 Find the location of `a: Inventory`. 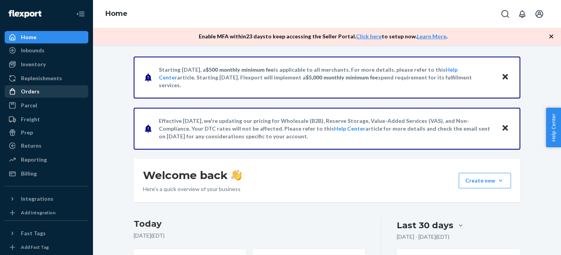

a: Inventory is located at coordinates (46, 64).